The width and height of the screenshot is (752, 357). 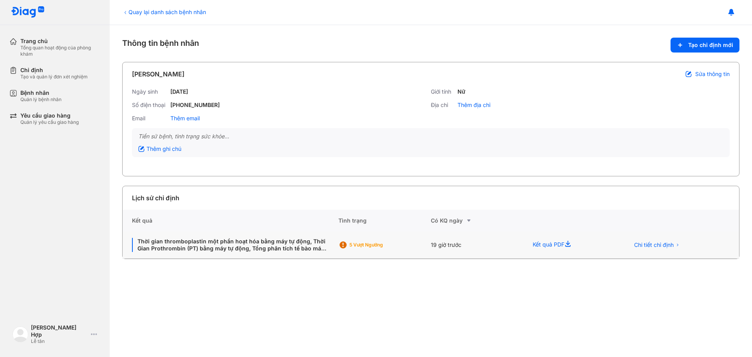 I want to click on div: Có KQ ngày, so click(x=477, y=221).